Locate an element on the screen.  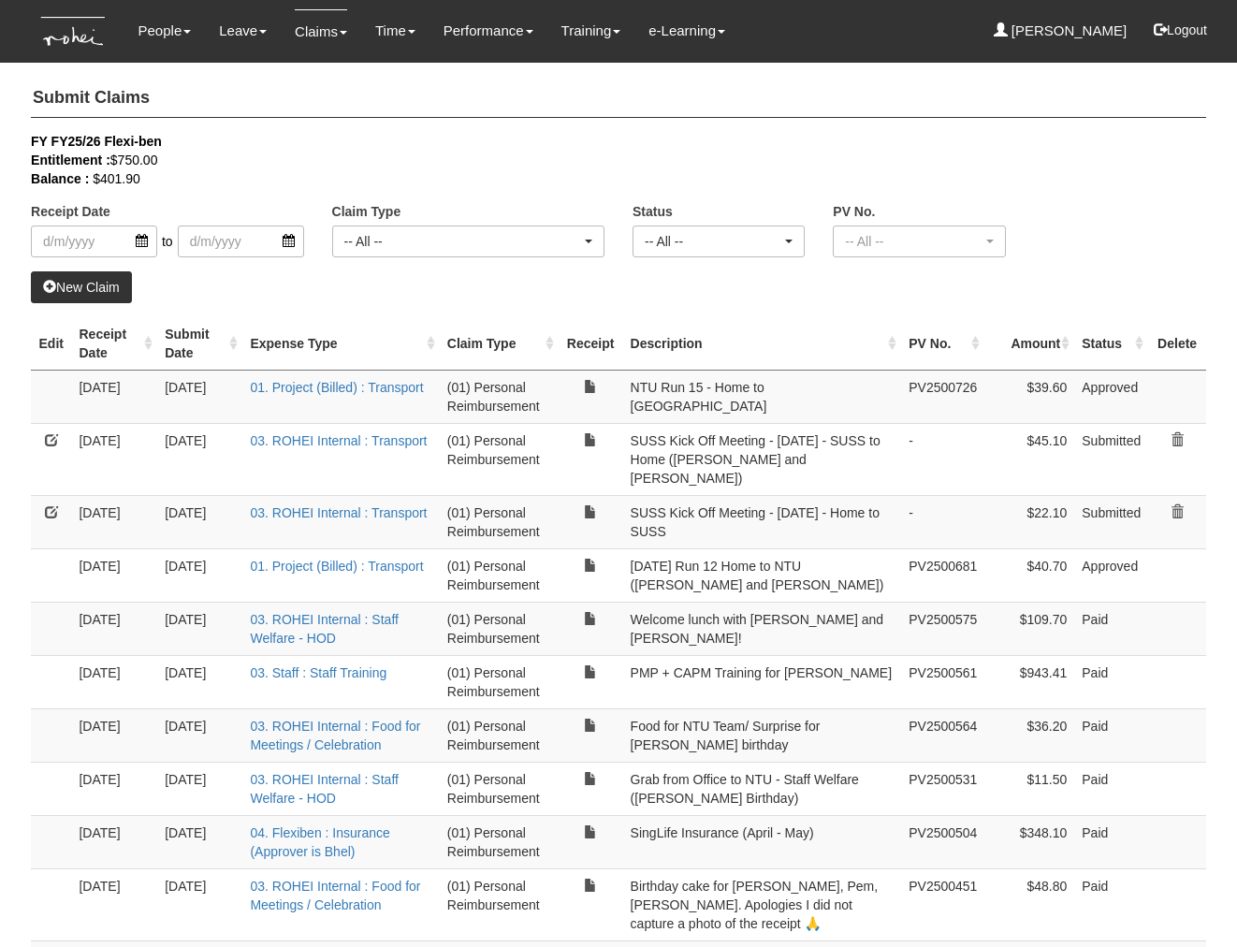
th: Delete is located at coordinates (1177, 343).